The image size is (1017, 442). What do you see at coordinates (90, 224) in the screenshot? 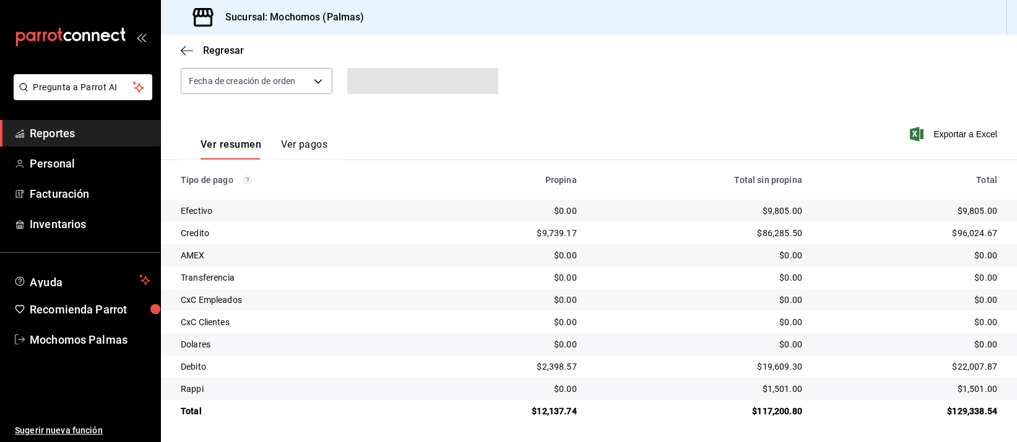
I see `span: Inventarios` at bounding box center [90, 224].